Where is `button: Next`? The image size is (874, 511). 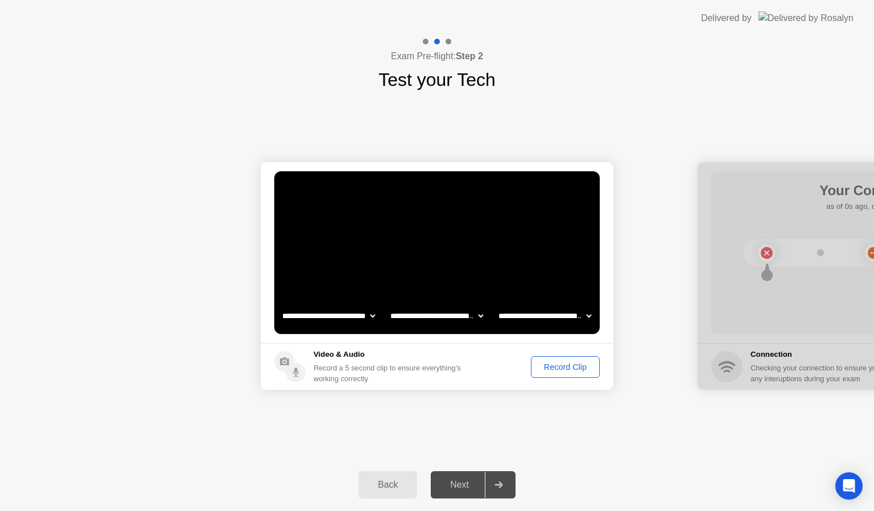 button: Next is located at coordinates (473, 485).